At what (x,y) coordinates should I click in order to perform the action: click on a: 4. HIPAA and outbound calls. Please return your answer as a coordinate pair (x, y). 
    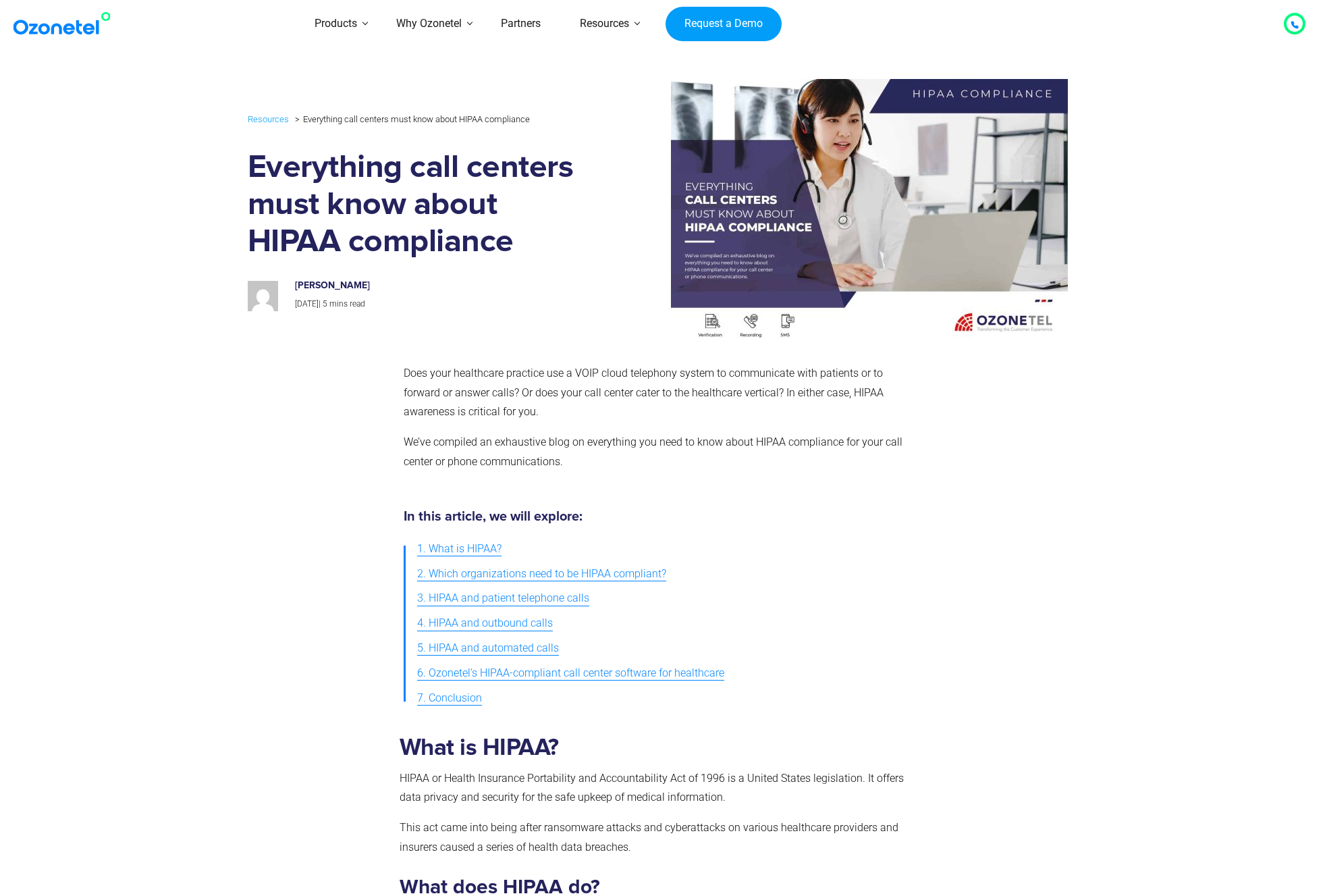
    Looking at the image, I should click on (485, 624).